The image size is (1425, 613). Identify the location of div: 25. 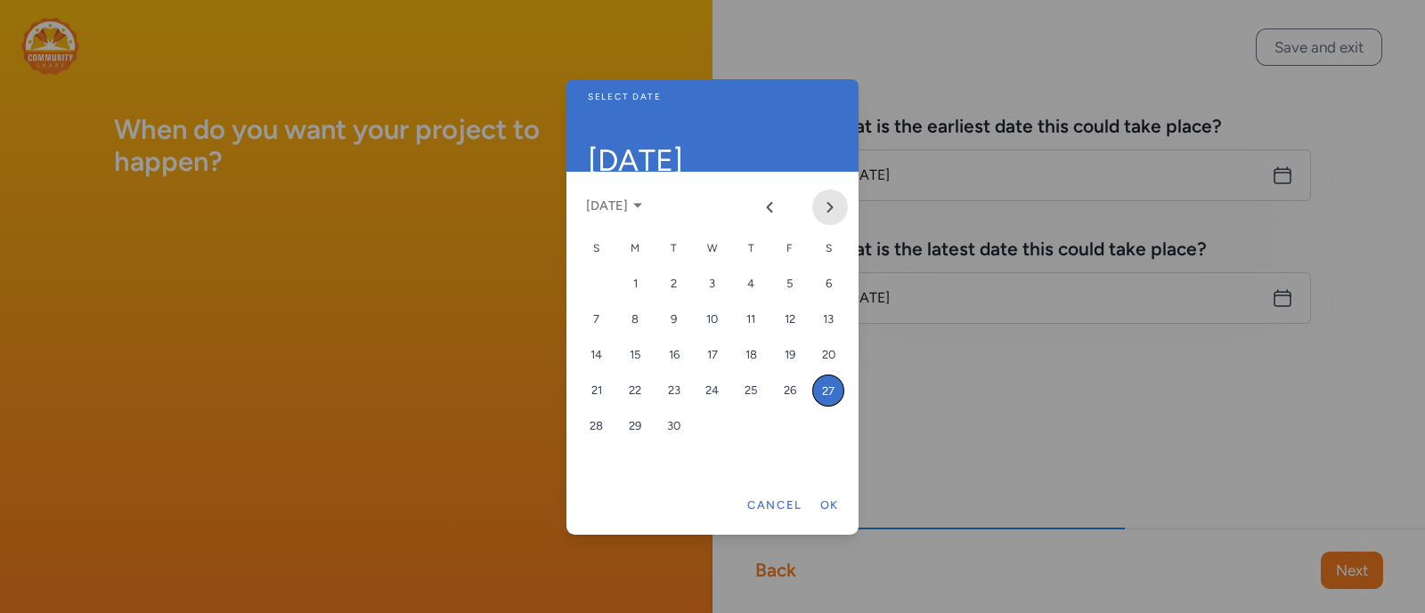
(751, 391).